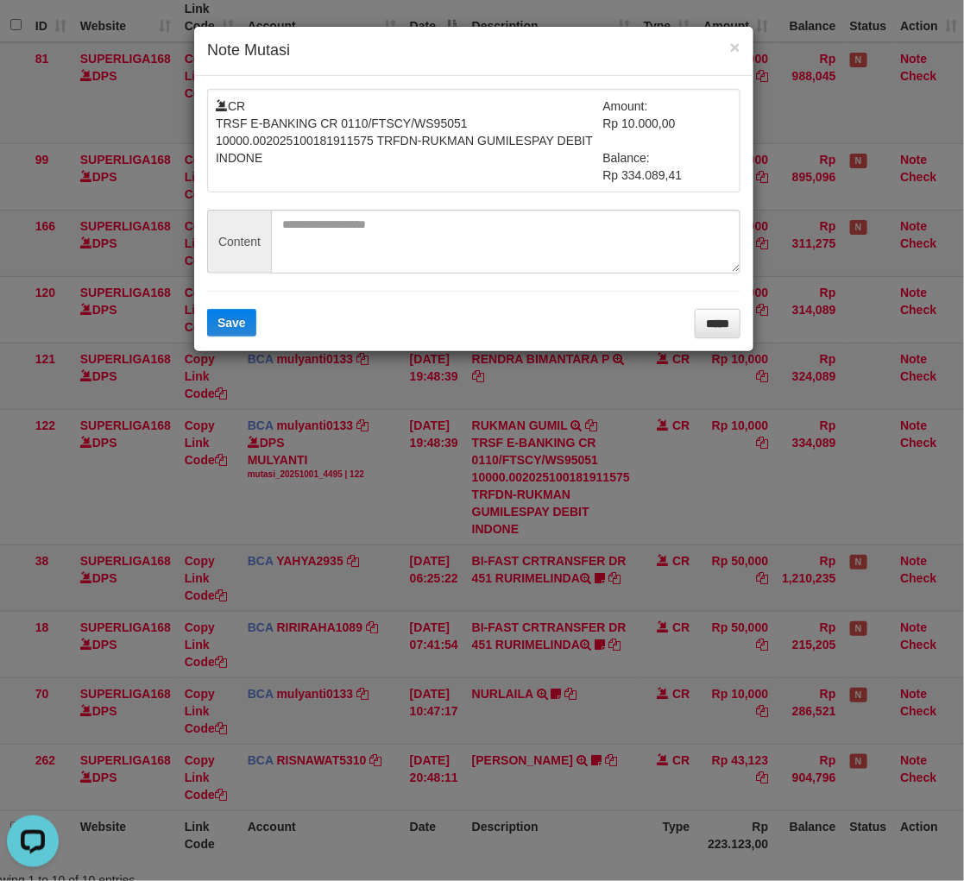 This screenshot has height=881, width=964. What do you see at coordinates (239, 242) in the screenshot?
I see `span: Content` at bounding box center [239, 242].